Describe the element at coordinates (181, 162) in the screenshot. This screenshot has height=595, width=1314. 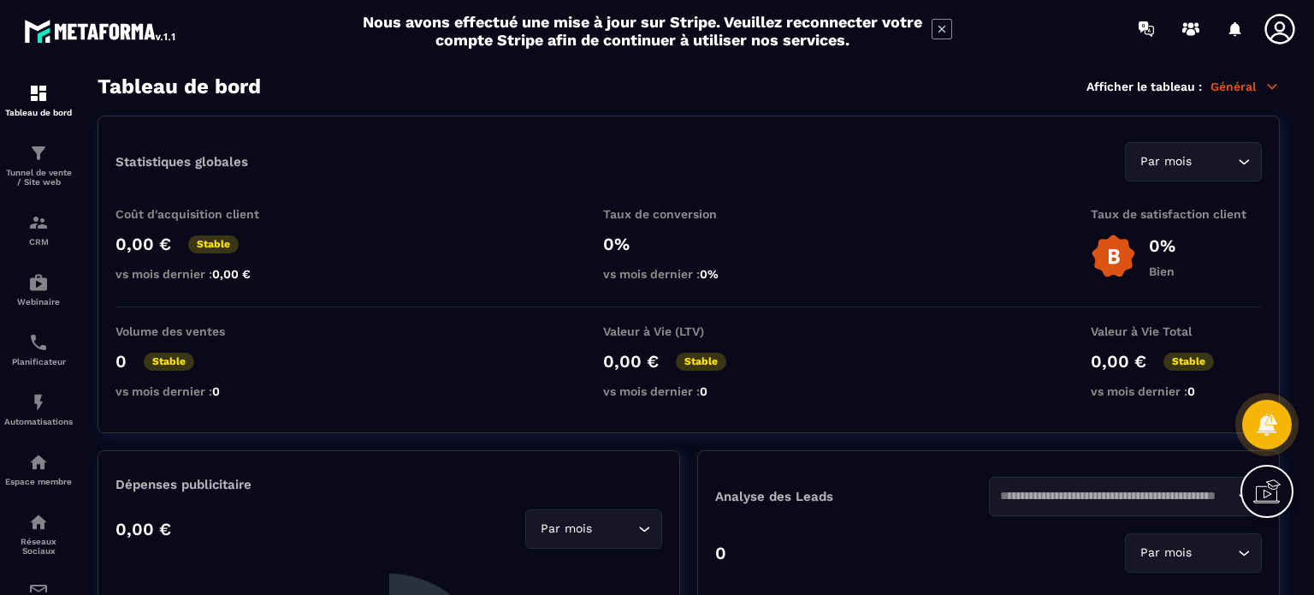
I see `p: Statistiques globales` at that location.